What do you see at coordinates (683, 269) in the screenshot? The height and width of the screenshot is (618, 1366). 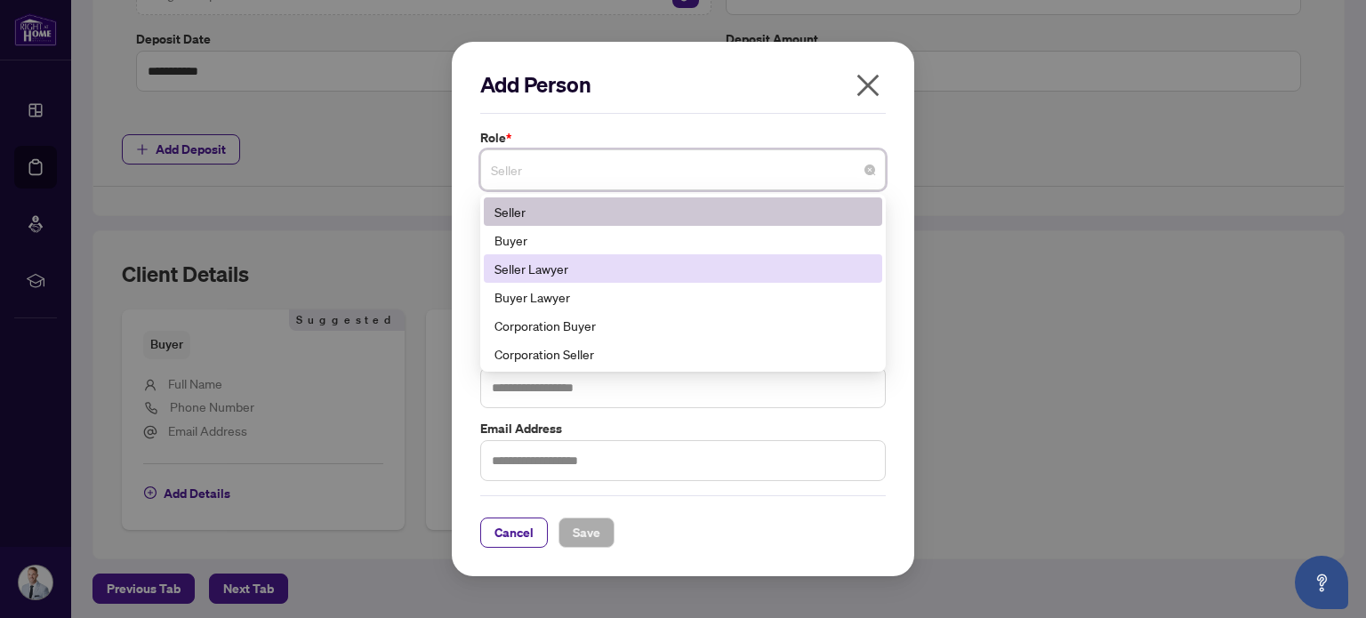 I see `div: Seller Lawyer` at bounding box center [683, 269].